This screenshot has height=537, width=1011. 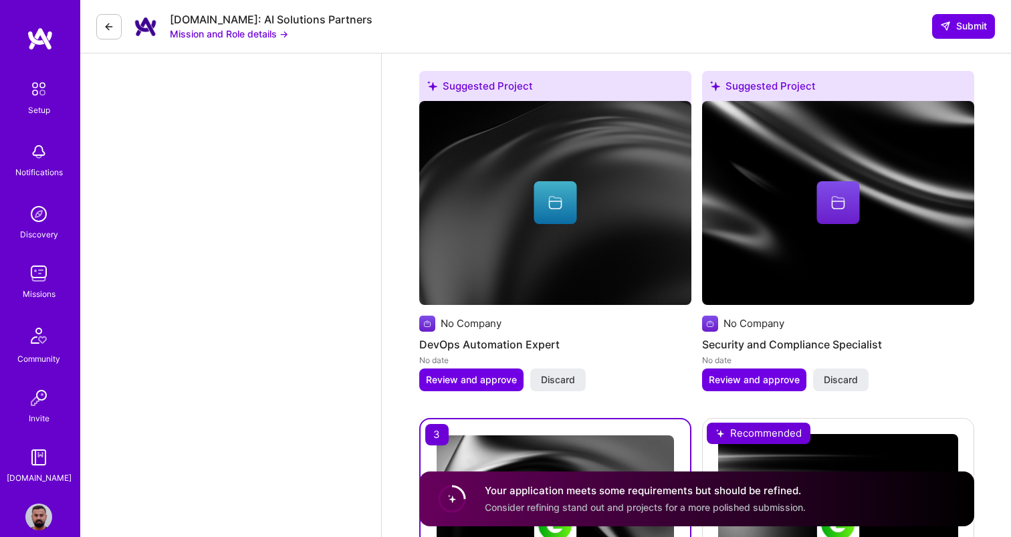 What do you see at coordinates (945, 26) in the screenshot?
I see `i: icon SendLight` at bounding box center [945, 26].